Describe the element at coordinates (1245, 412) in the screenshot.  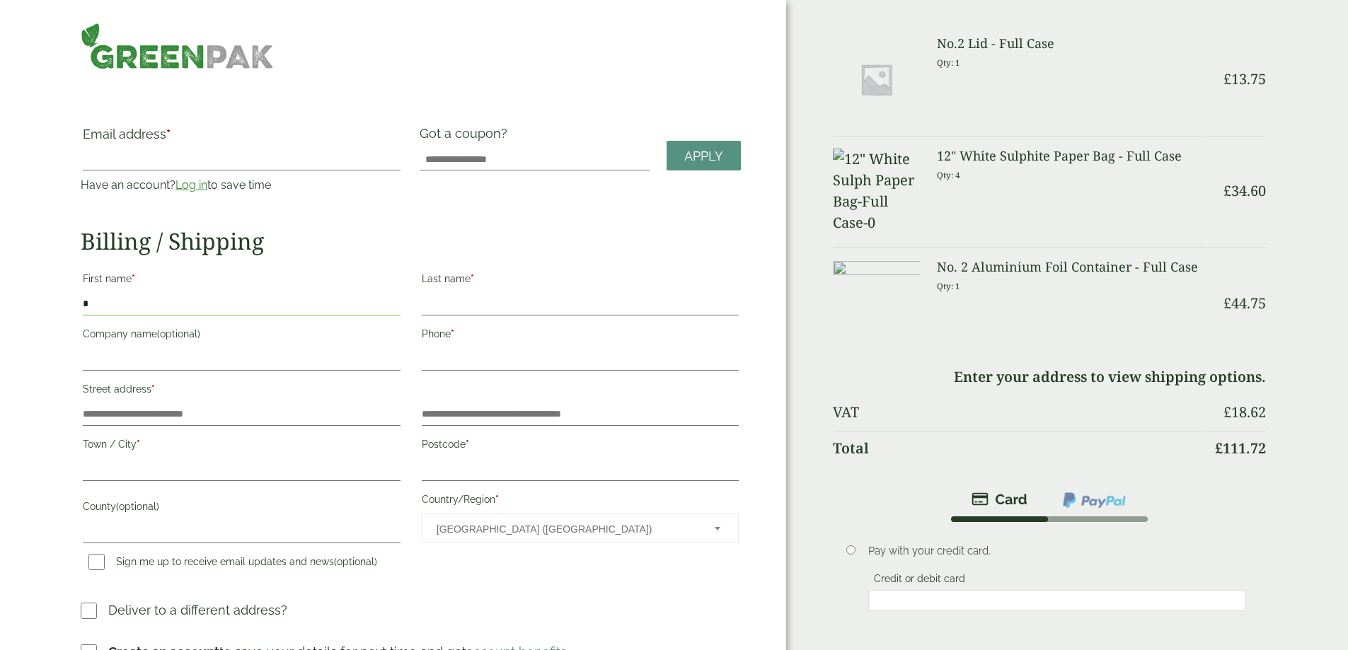
I see `bdi: 18.62` at that location.